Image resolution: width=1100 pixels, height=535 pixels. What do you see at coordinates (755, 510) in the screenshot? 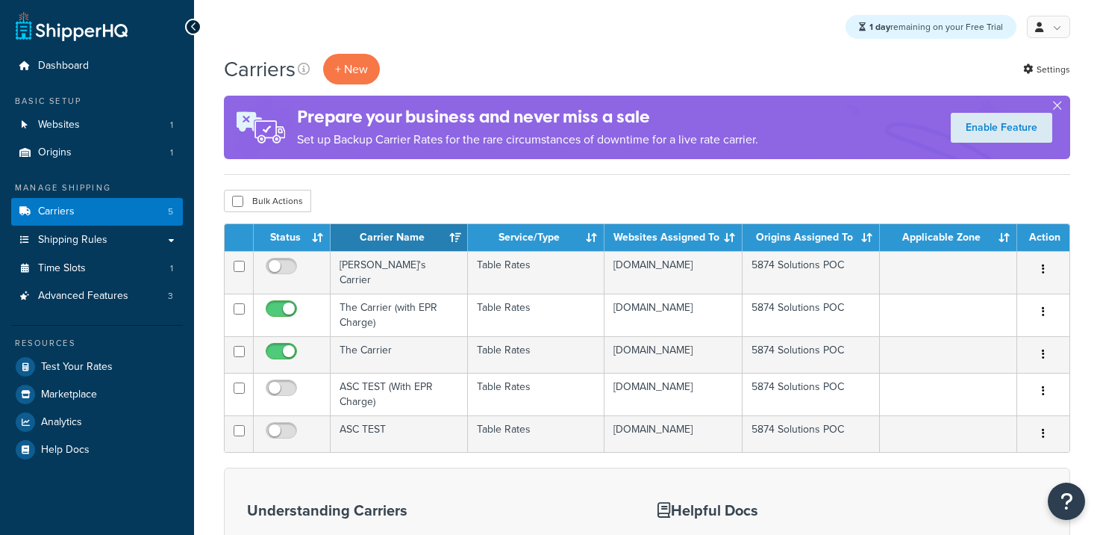
I see `h3: Helpful Docs` at bounding box center [755, 510].